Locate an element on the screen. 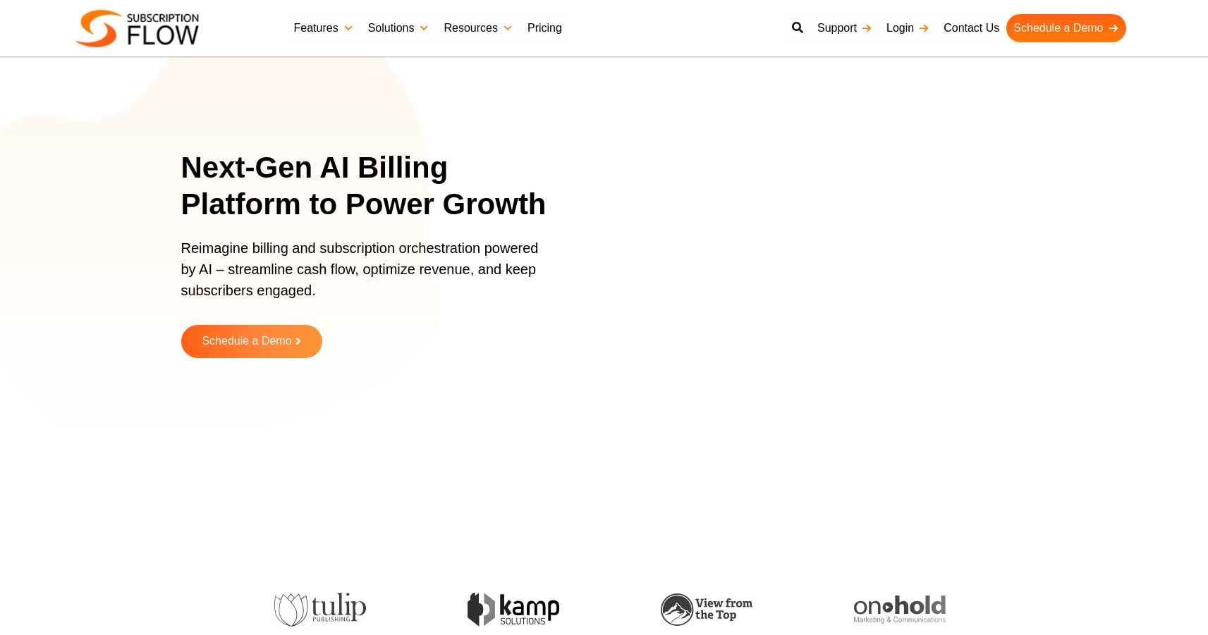  img: Subscriptionflow is located at coordinates (137, 28).